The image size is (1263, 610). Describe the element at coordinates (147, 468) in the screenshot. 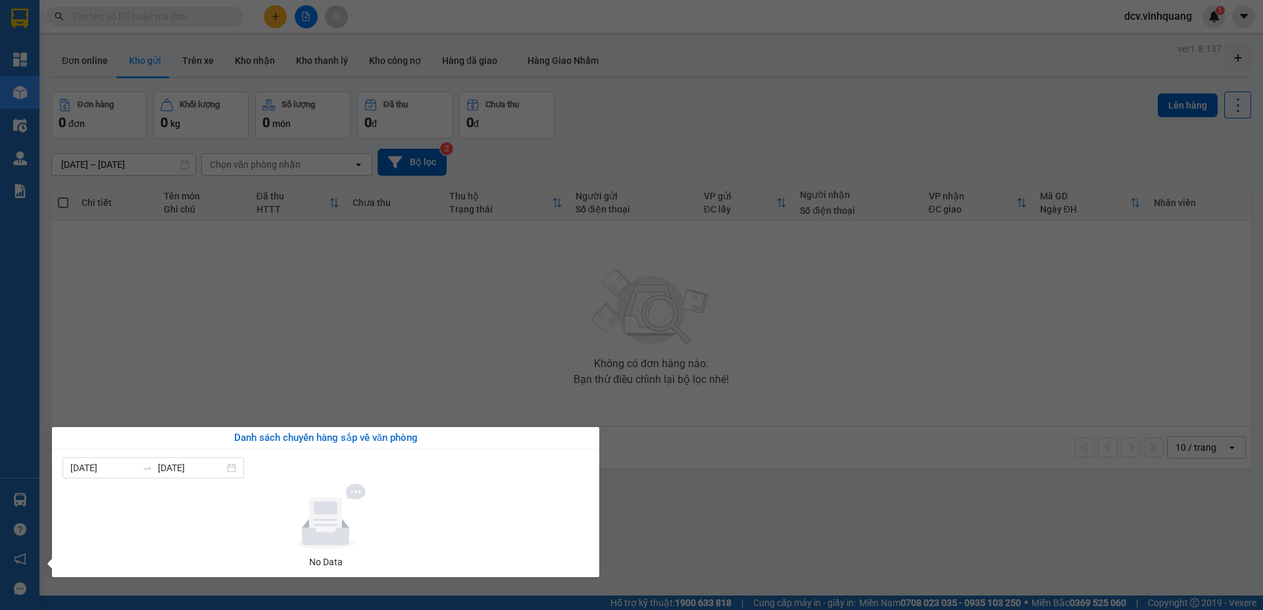

I see `span: swap-right` at that location.